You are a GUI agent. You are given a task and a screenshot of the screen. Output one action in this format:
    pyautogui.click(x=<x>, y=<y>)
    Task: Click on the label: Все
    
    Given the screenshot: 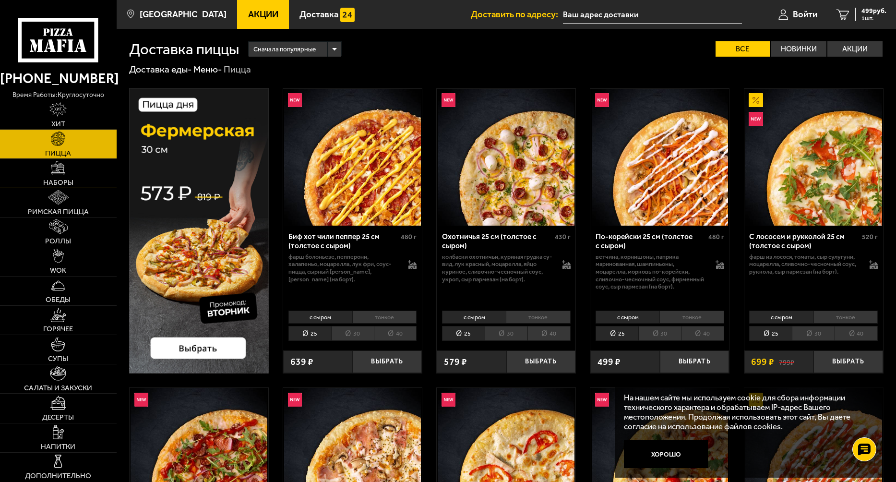 What is the action you would take?
    pyautogui.click(x=743, y=49)
    